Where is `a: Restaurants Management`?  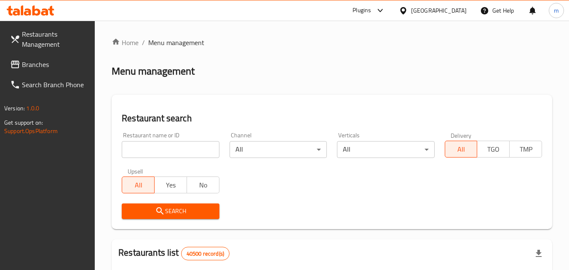 a: Restaurants Management is located at coordinates (49, 39).